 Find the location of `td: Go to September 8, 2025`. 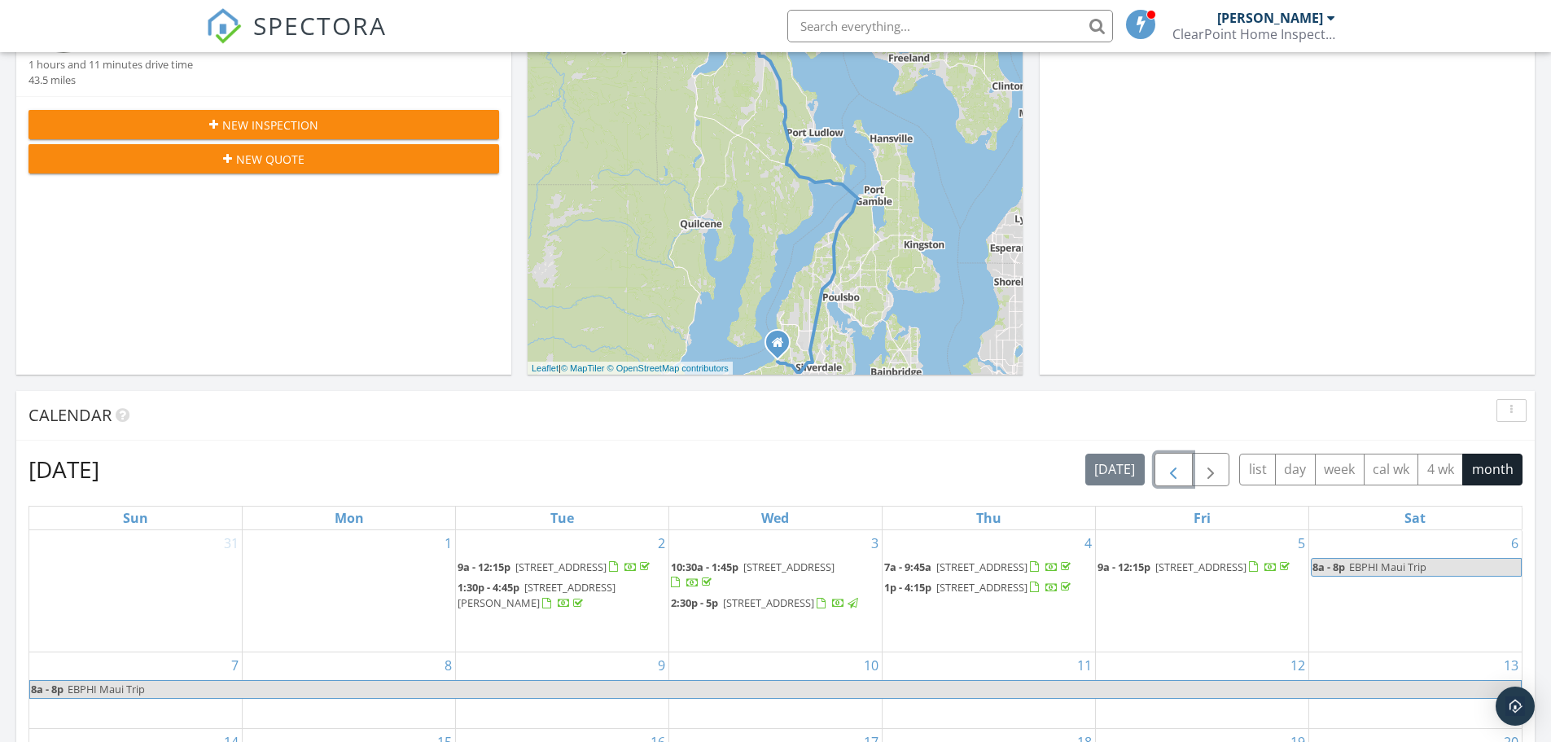

td: Go to September 8, 2025 is located at coordinates (349, 689).